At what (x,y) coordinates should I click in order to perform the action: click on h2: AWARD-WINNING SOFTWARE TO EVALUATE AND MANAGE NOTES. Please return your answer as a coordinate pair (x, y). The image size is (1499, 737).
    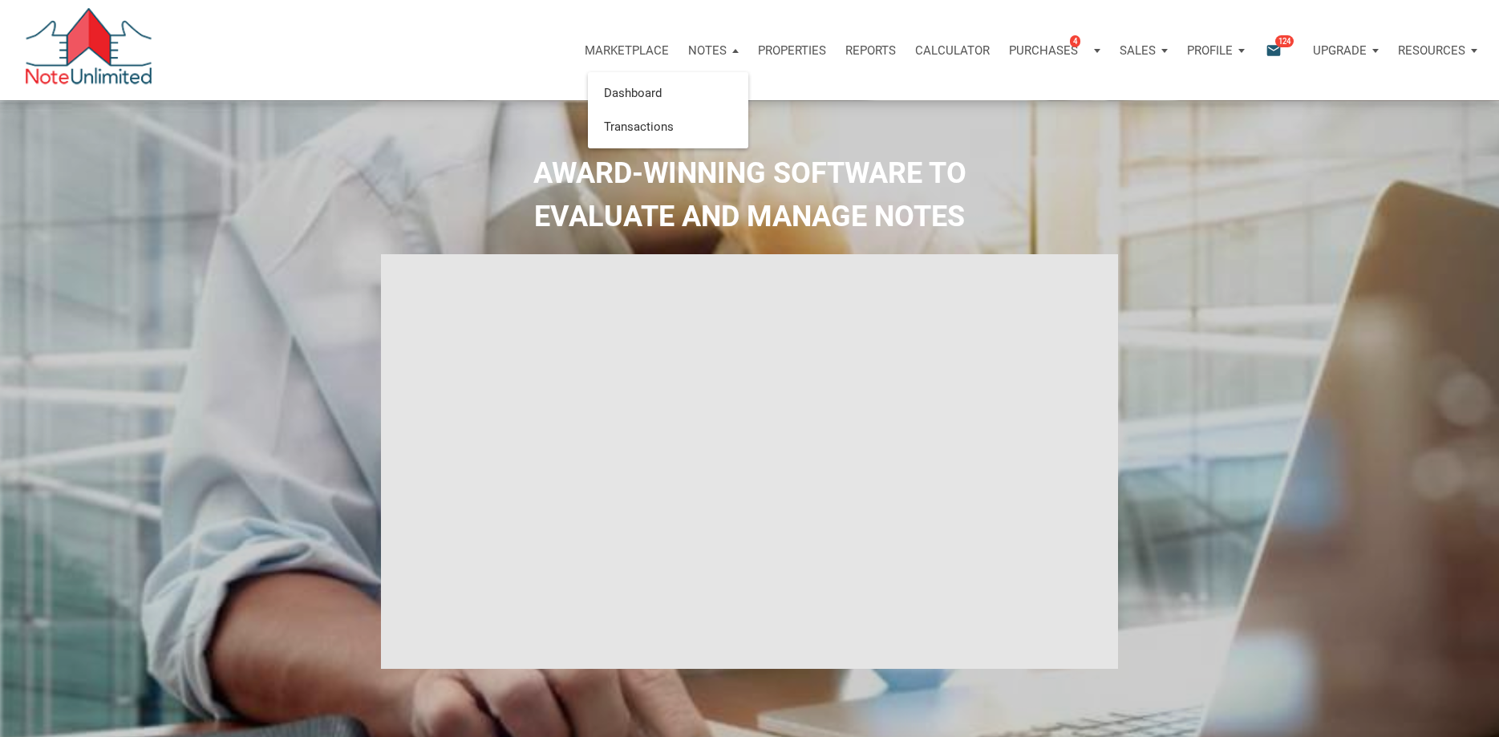
    Looking at the image, I should click on (749, 195).